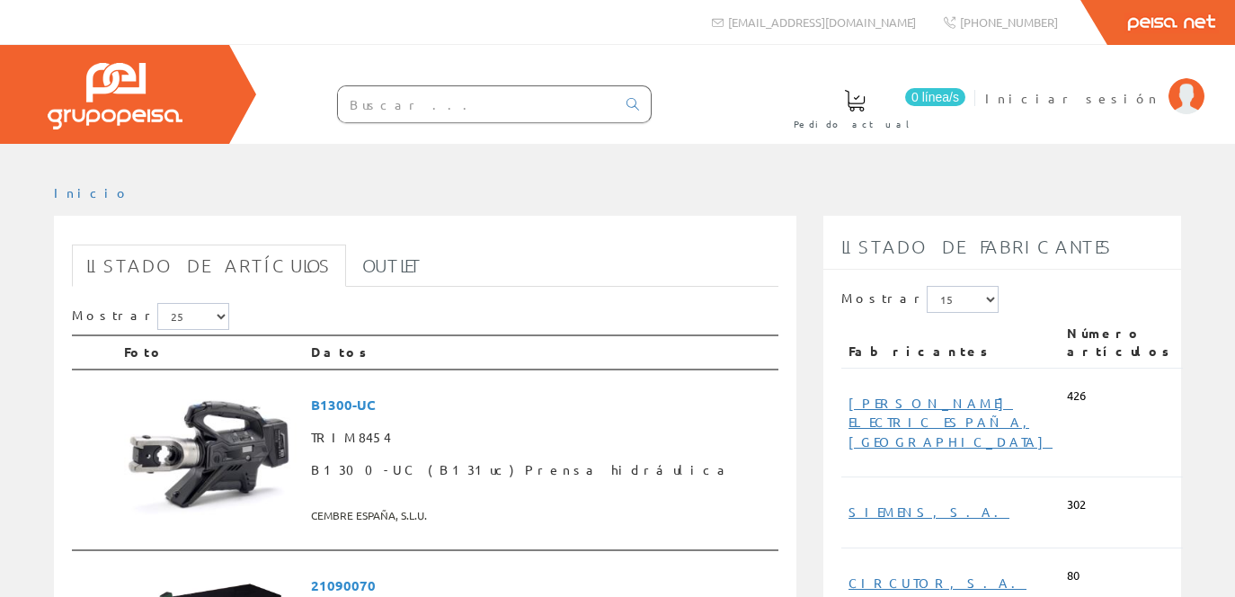 The width and height of the screenshot is (1235, 597). I want to click on a: Outlet, so click(392, 265).